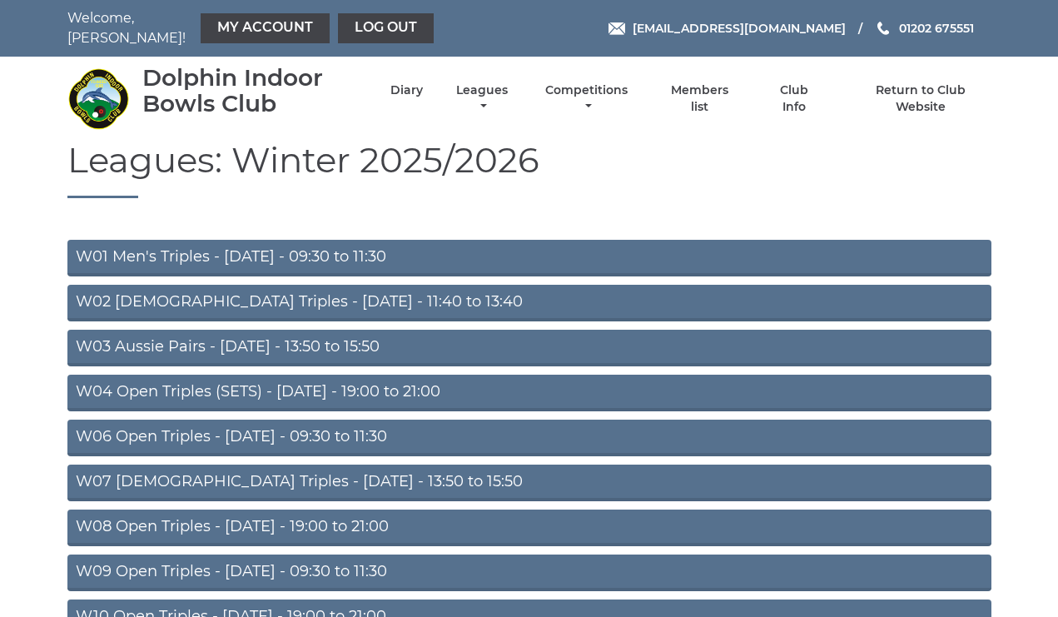 The height and width of the screenshot is (617, 1058). What do you see at coordinates (385, 28) in the screenshot?
I see `a: Log out` at bounding box center [385, 28].